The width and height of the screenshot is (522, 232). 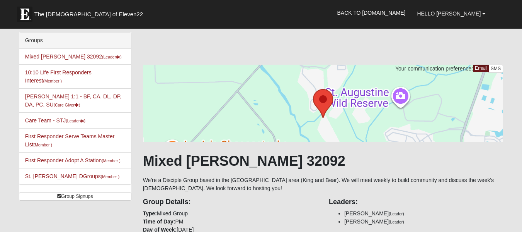 I want to click on strong: Type:, so click(x=150, y=213).